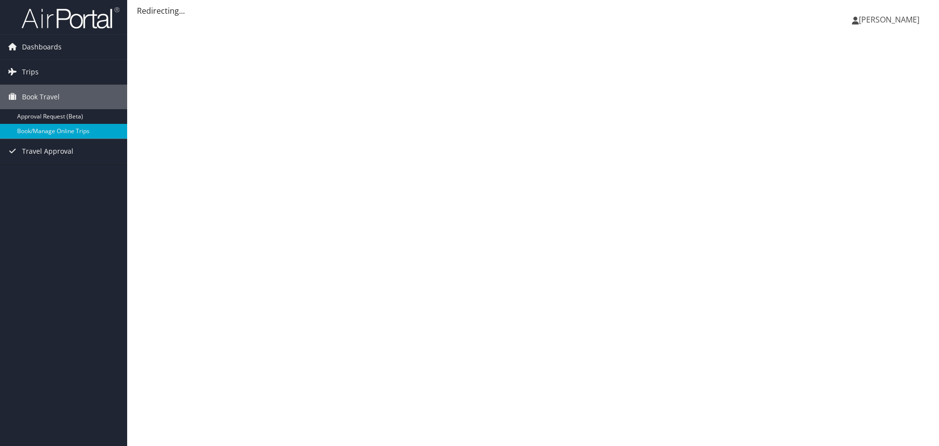  I want to click on span: Travel Approval, so click(47, 151).